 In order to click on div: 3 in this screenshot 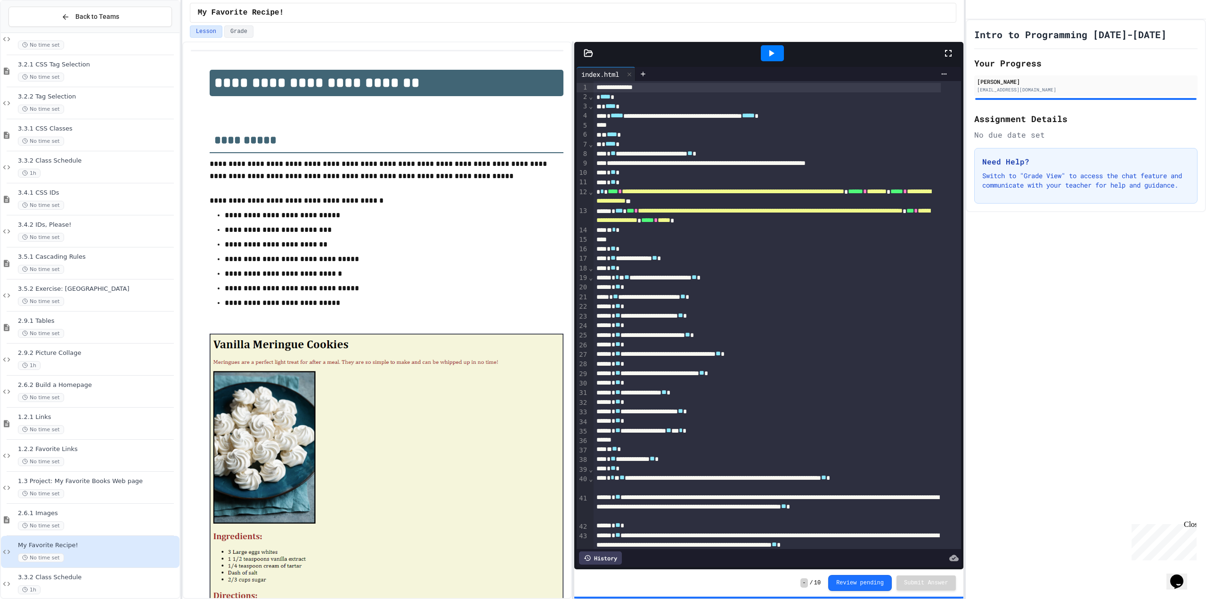, I will do `click(582, 106)`.